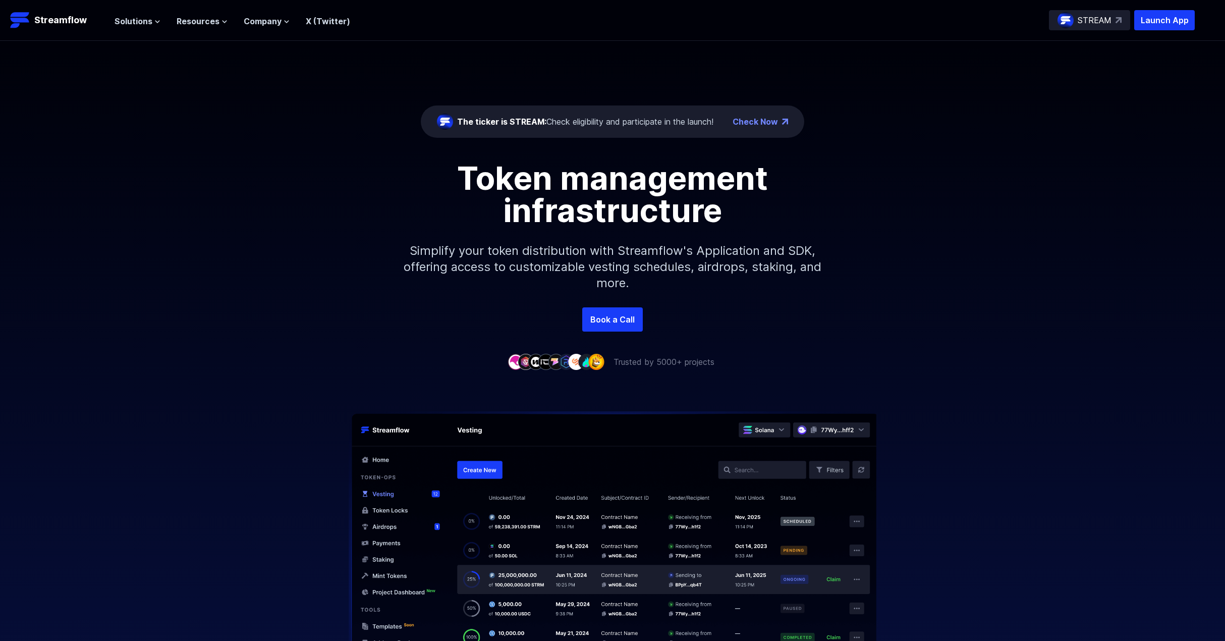 This screenshot has width=1225, height=641. I want to click on a: Streamflow, so click(57, 20).